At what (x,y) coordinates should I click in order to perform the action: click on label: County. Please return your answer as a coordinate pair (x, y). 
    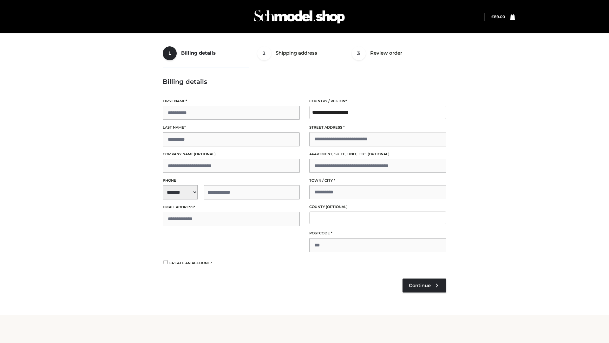
    Looking at the image, I should click on (378, 207).